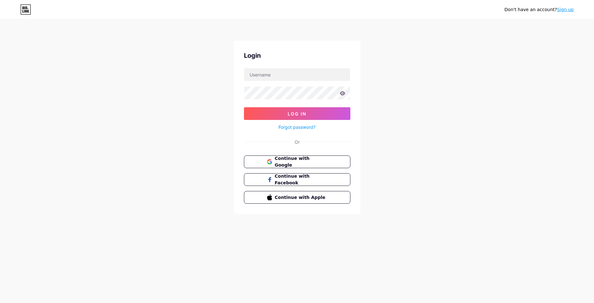 This screenshot has height=303, width=594. Describe the element at coordinates (297, 197) in the screenshot. I see `a: Continue with Apple` at that location.